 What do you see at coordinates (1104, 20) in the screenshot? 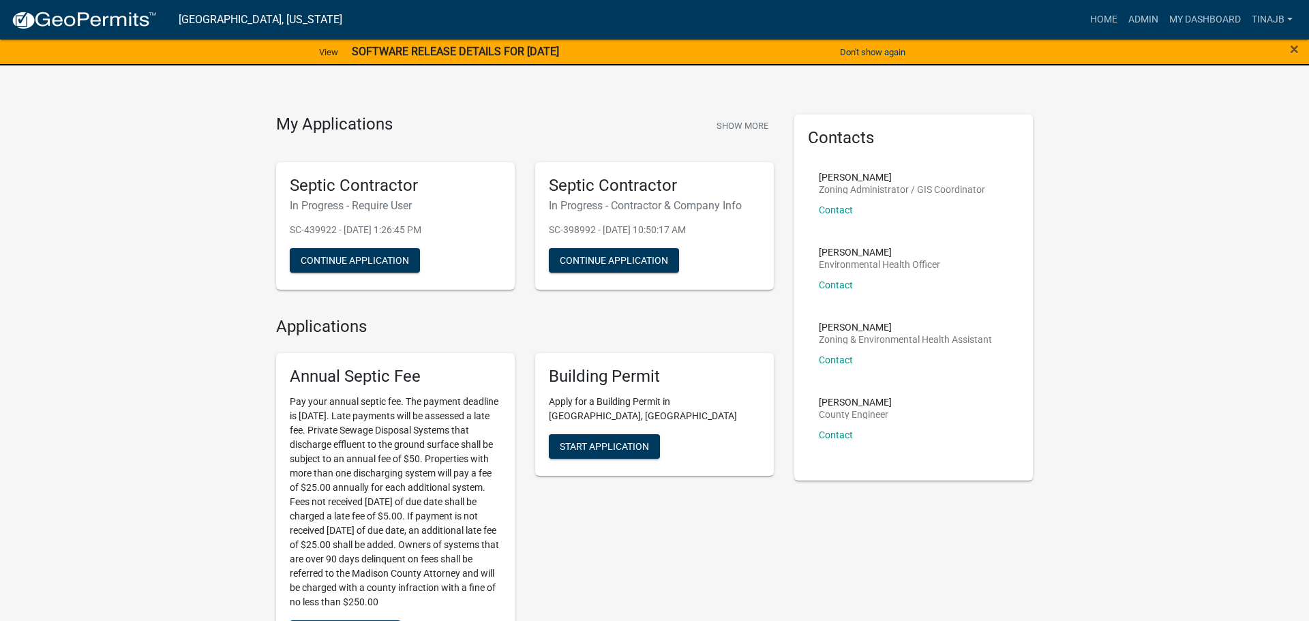
I see `a: Home` at bounding box center [1104, 20].